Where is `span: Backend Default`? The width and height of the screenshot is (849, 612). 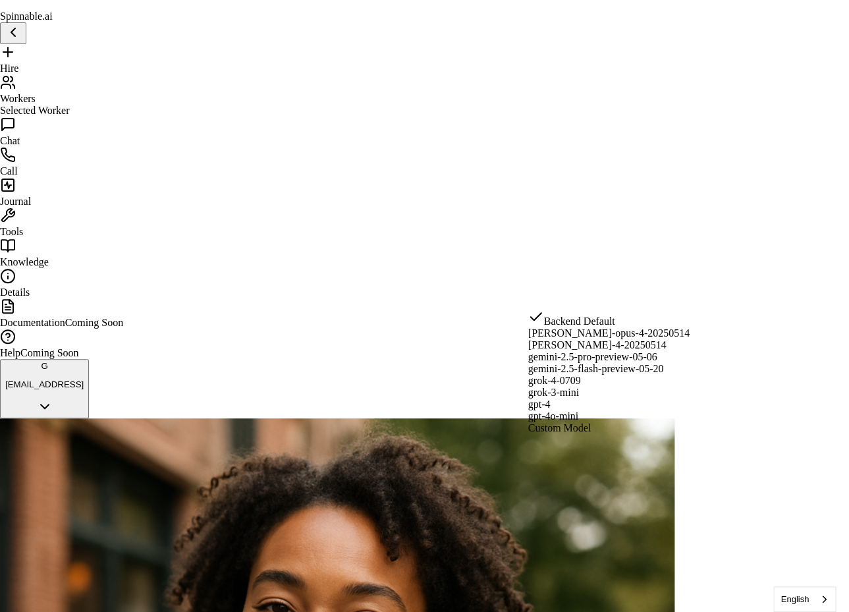 span: Backend Default is located at coordinates (579, 321).